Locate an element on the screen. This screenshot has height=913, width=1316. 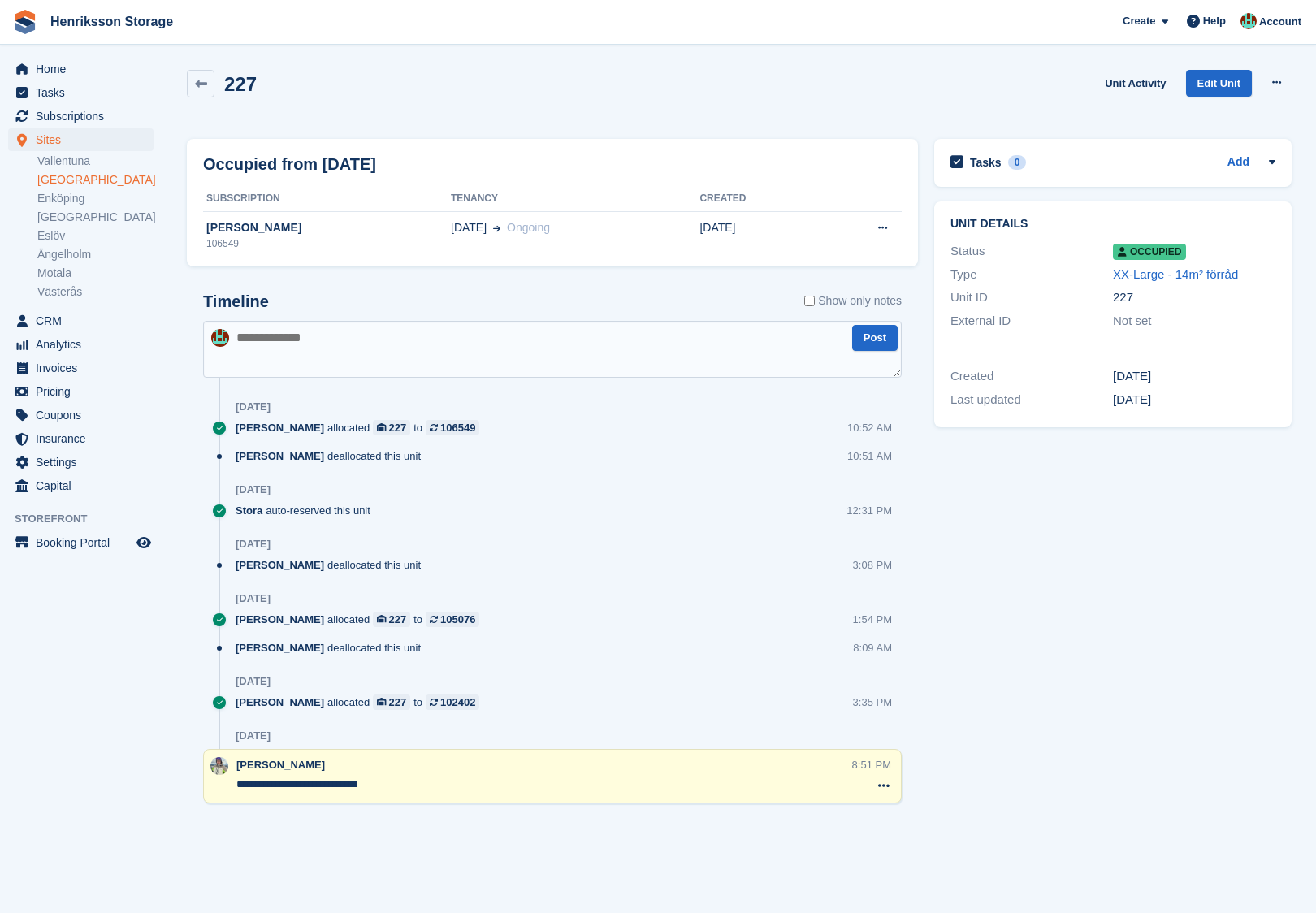
a: Unit Activity is located at coordinates (1135, 83).